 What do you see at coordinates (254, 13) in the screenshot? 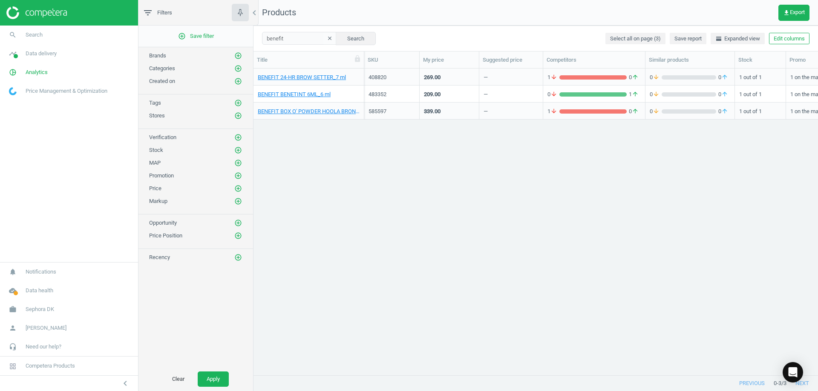
I see `i: chevron_left` at bounding box center [254, 13].